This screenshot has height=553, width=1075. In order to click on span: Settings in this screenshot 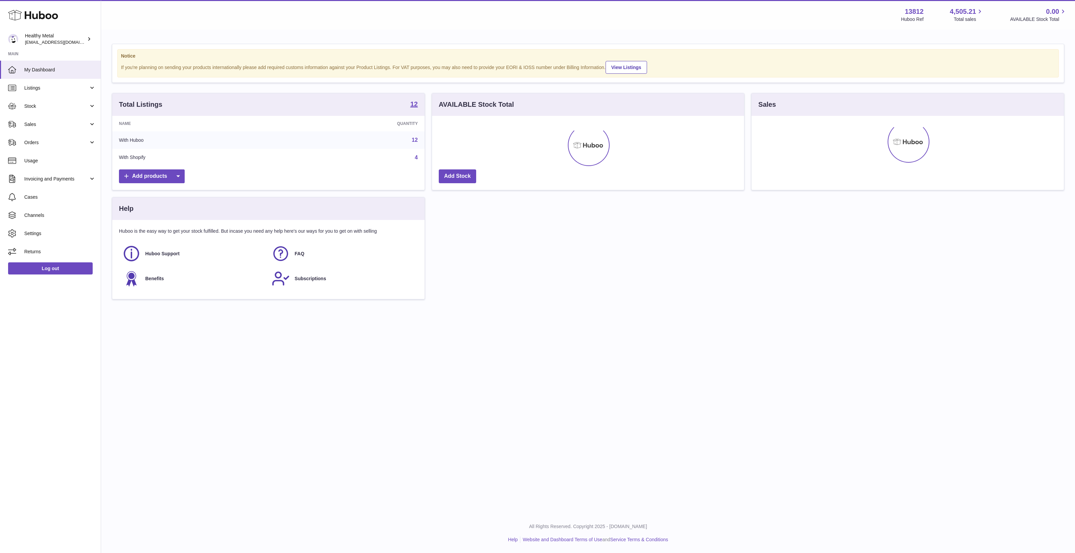, I will do `click(60, 233)`.